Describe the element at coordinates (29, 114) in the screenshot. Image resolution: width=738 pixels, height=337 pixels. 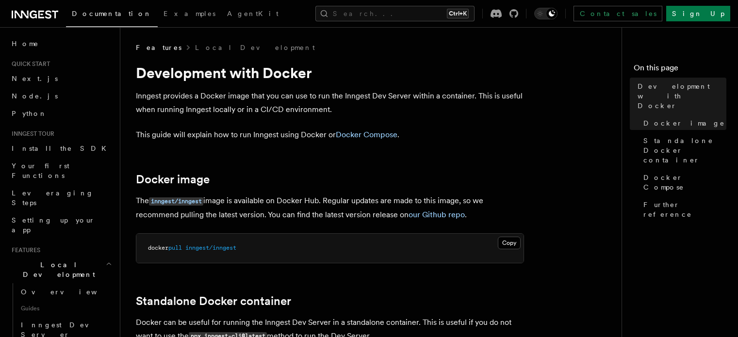
I see `span: Python` at that location.